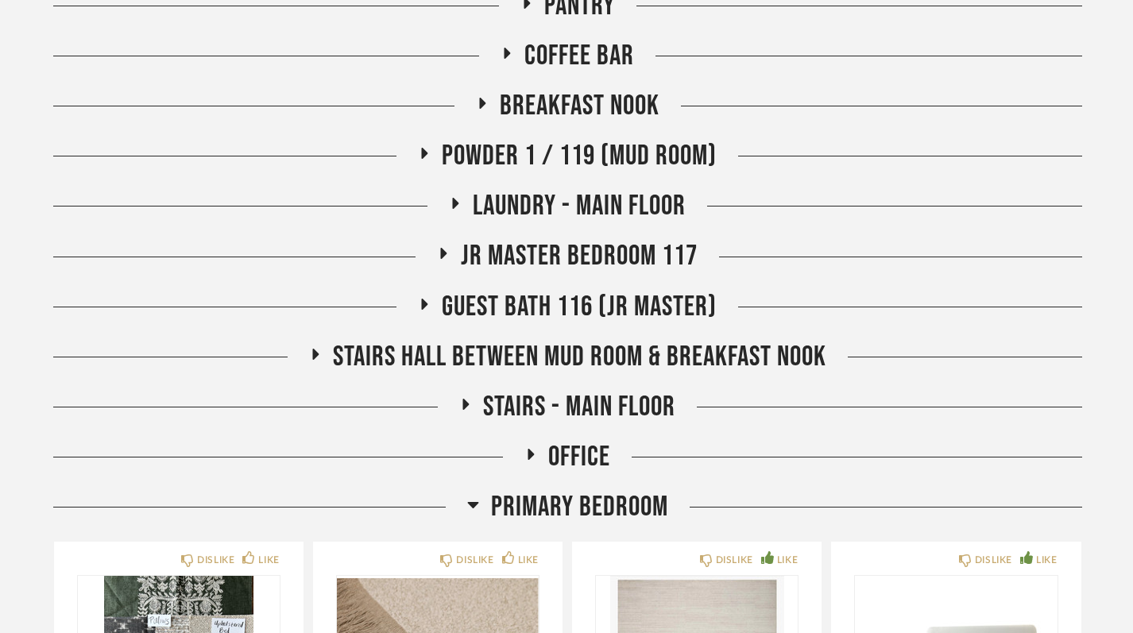 The image size is (1133, 633). Describe the element at coordinates (579, 507) in the screenshot. I see `span: Primary Bedroom` at that location.